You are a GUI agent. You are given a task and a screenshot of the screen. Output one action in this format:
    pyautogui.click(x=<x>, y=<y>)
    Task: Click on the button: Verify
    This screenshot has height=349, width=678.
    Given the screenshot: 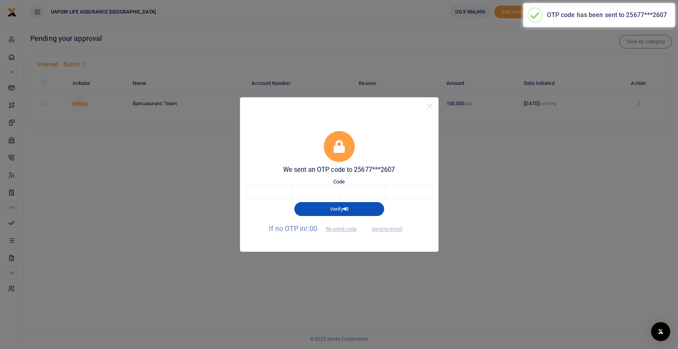 What is the action you would take?
    pyautogui.click(x=339, y=209)
    